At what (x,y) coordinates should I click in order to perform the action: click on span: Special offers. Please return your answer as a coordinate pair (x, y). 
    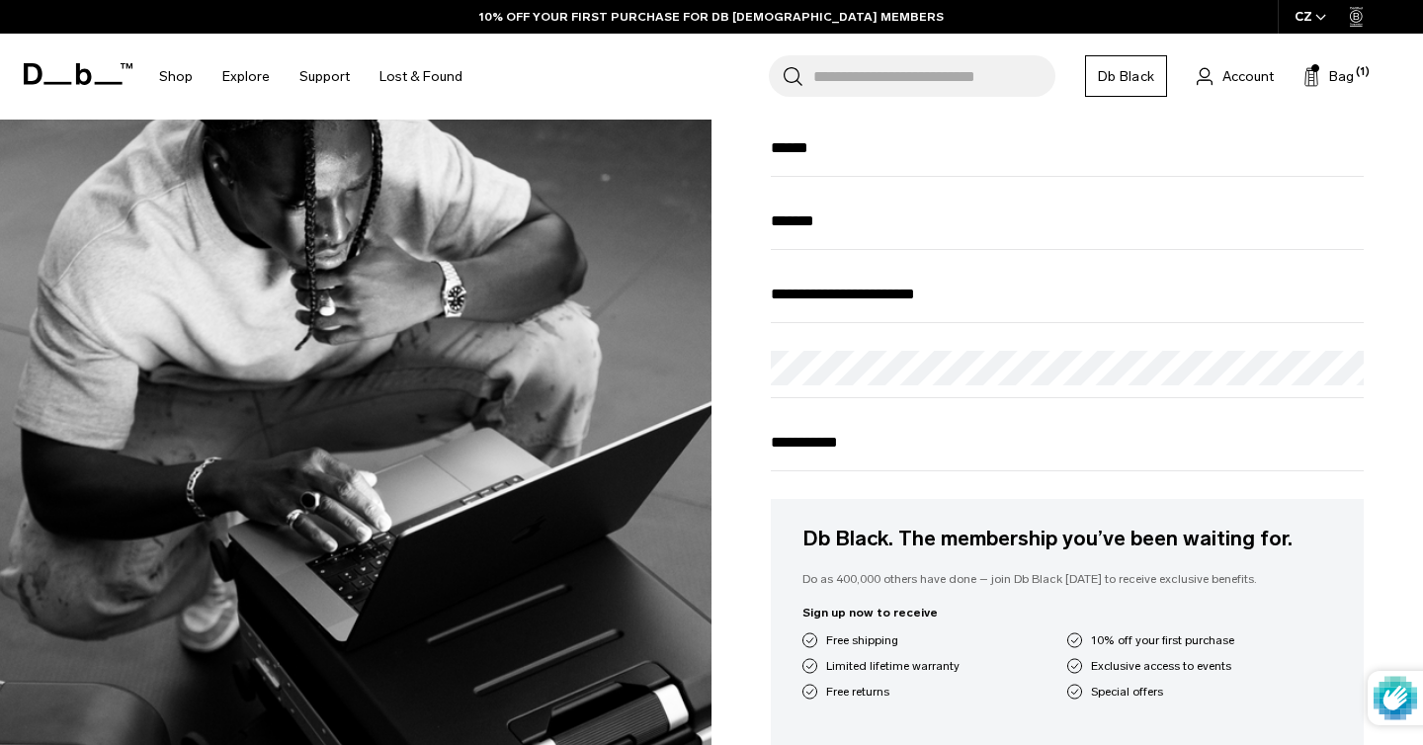
    Looking at the image, I should click on (1127, 692).